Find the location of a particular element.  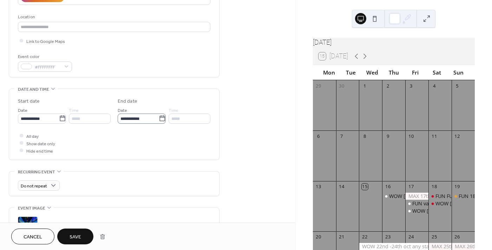

div: 21 is located at coordinates (342, 237).